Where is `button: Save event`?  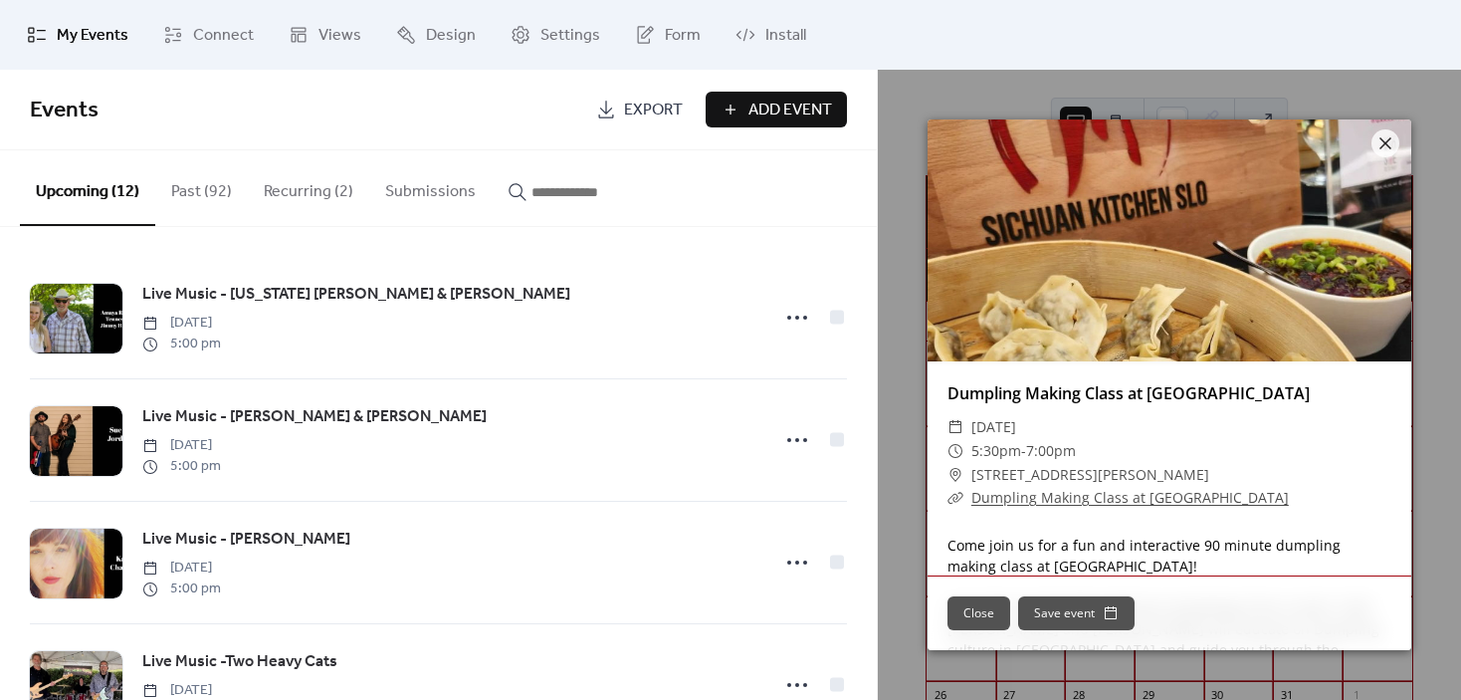
button: Save event is located at coordinates (1076, 613).